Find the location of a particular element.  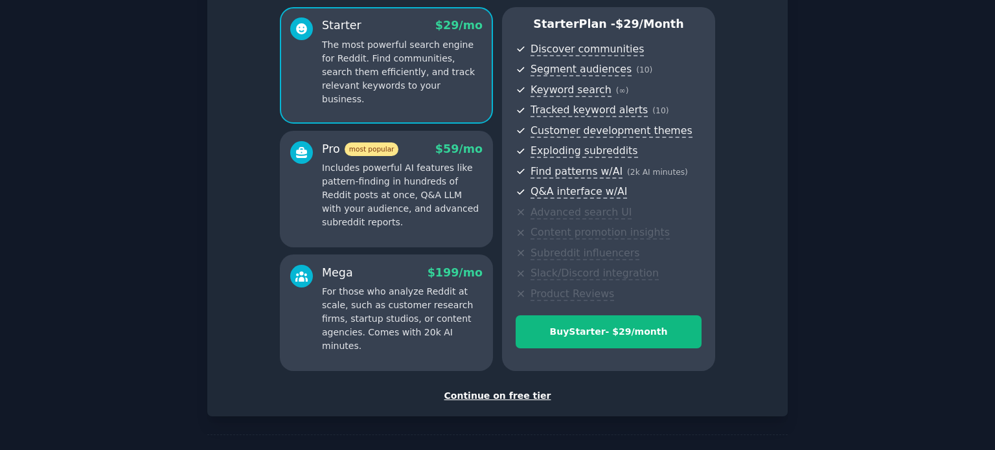

span: Tracked keyword alerts is located at coordinates (589, 110).